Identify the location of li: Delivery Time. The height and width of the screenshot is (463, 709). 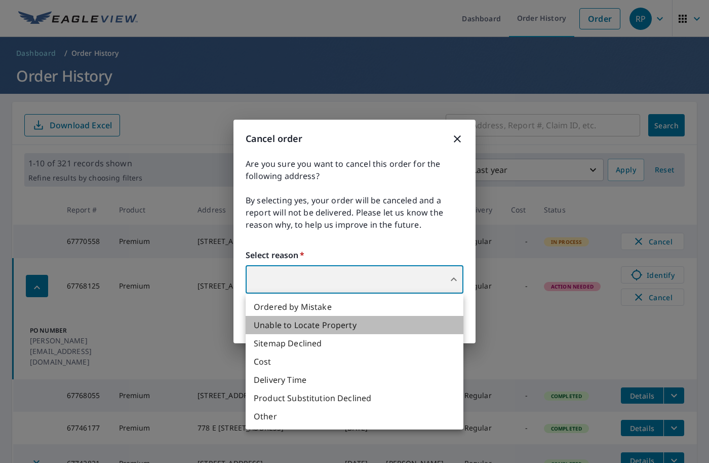
(355, 379).